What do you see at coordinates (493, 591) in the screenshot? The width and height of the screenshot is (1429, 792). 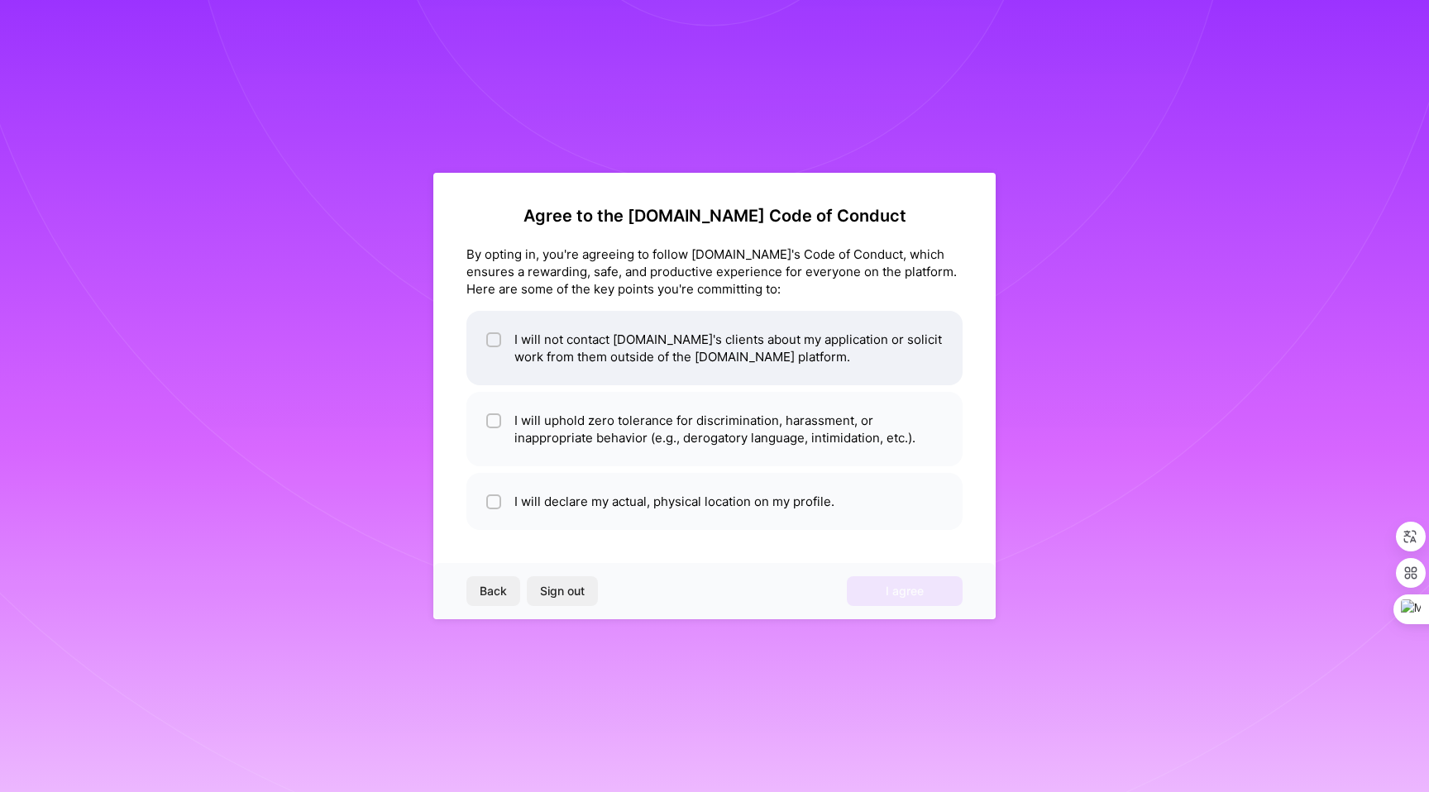 I see `button: Back` at bounding box center [493, 591].